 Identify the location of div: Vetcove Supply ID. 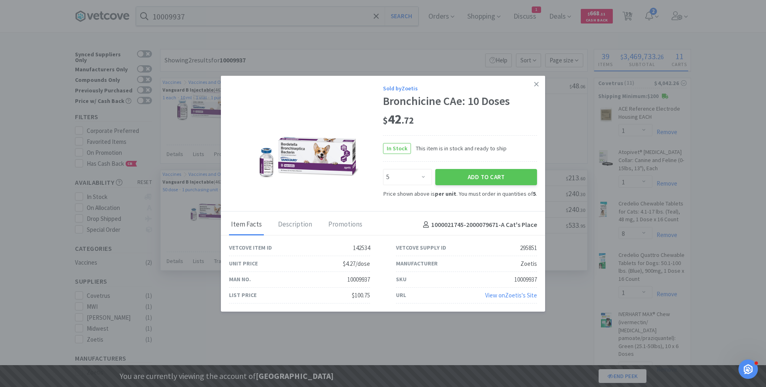
(421, 248).